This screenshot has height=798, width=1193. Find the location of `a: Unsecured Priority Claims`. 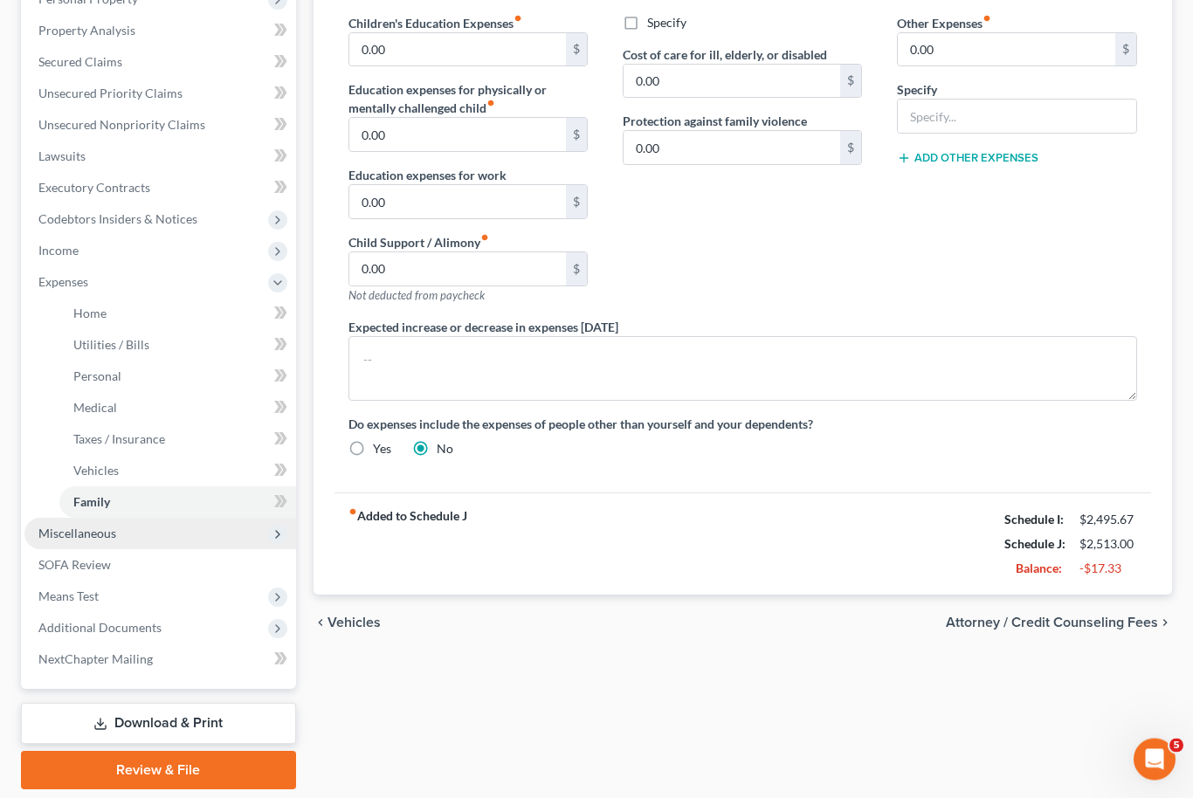

a: Unsecured Priority Claims is located at coordinates (160, 94).